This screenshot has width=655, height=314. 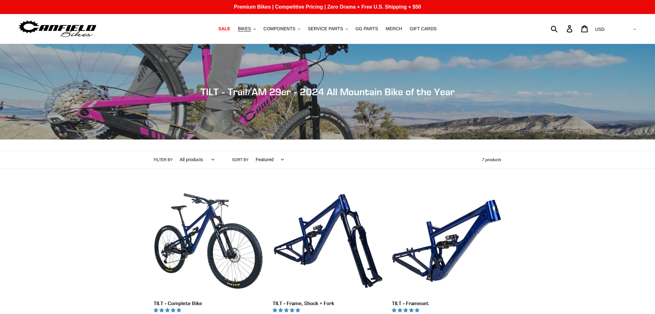 I want to click on span: GIFT CARDS, so click(x=423, y=29).